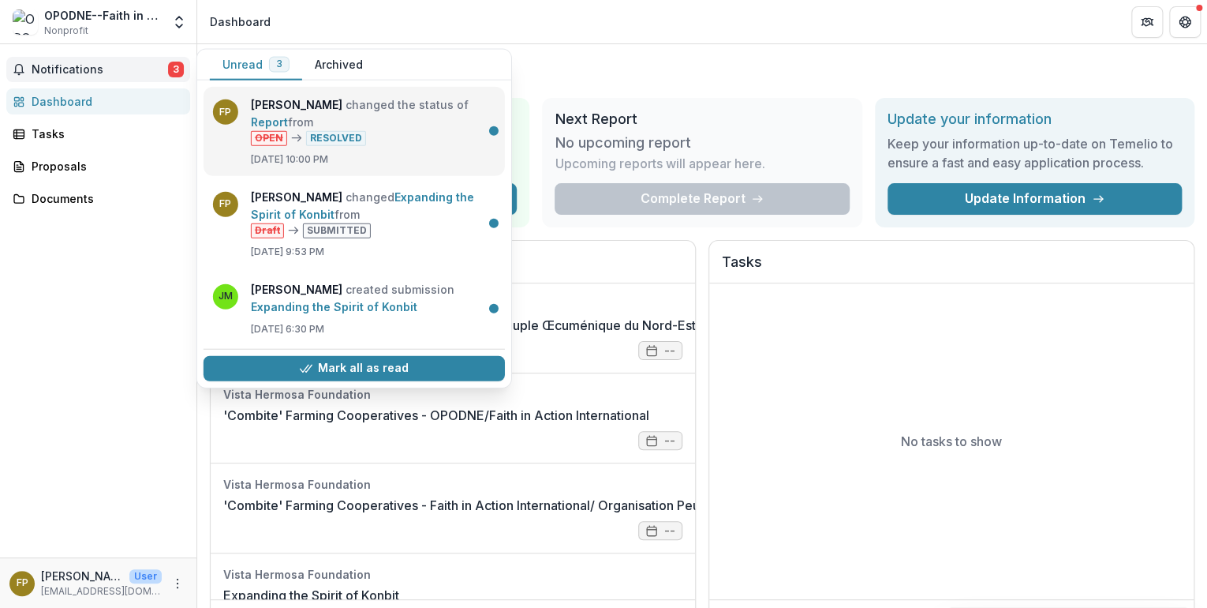 This screenshot has height=608, width=1207. I want to click on a: 'Combite' Farming Cooperatives - Faith in Action International/ Organisation Peuple Ecuménique du..., so click(523, 505).